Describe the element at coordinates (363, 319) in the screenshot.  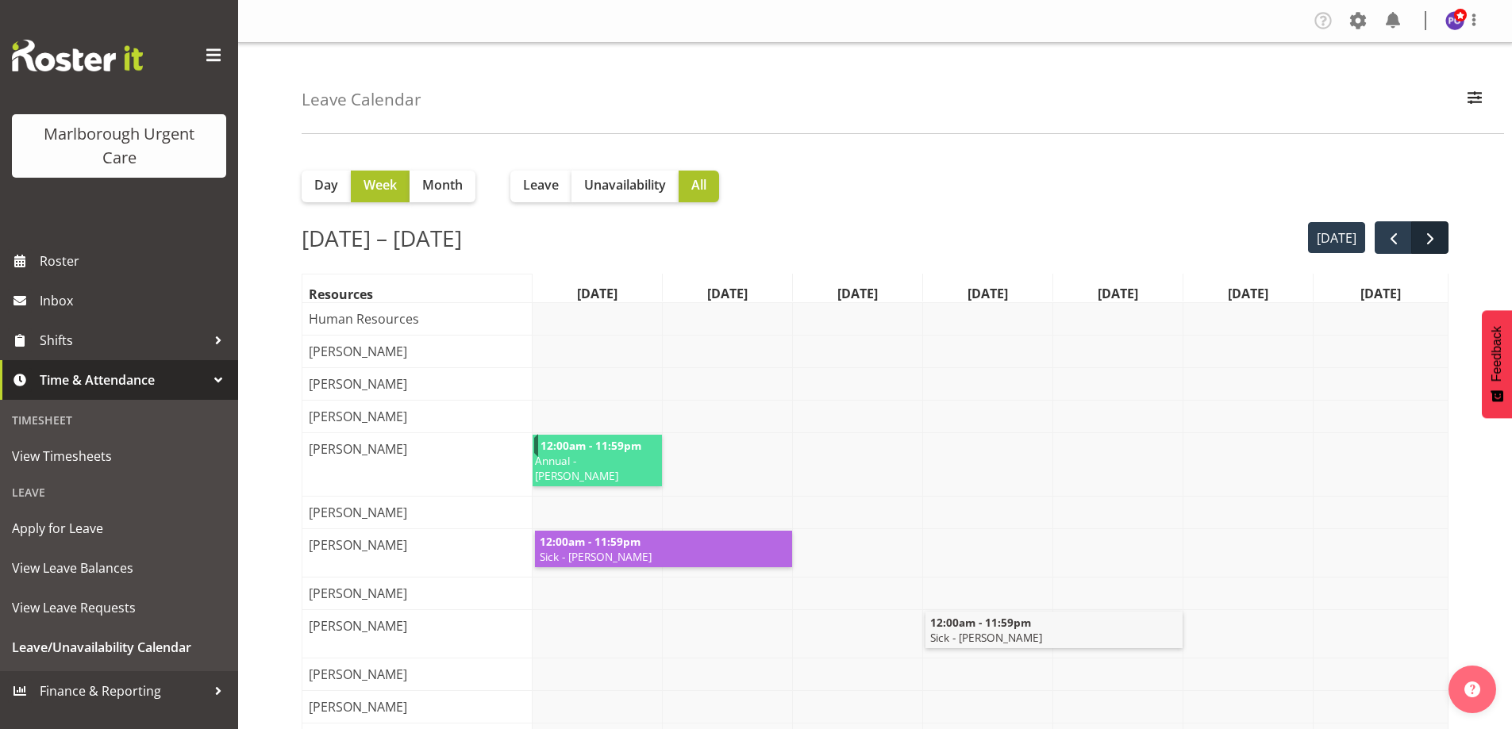
I see `span: Human Resources` at that location.